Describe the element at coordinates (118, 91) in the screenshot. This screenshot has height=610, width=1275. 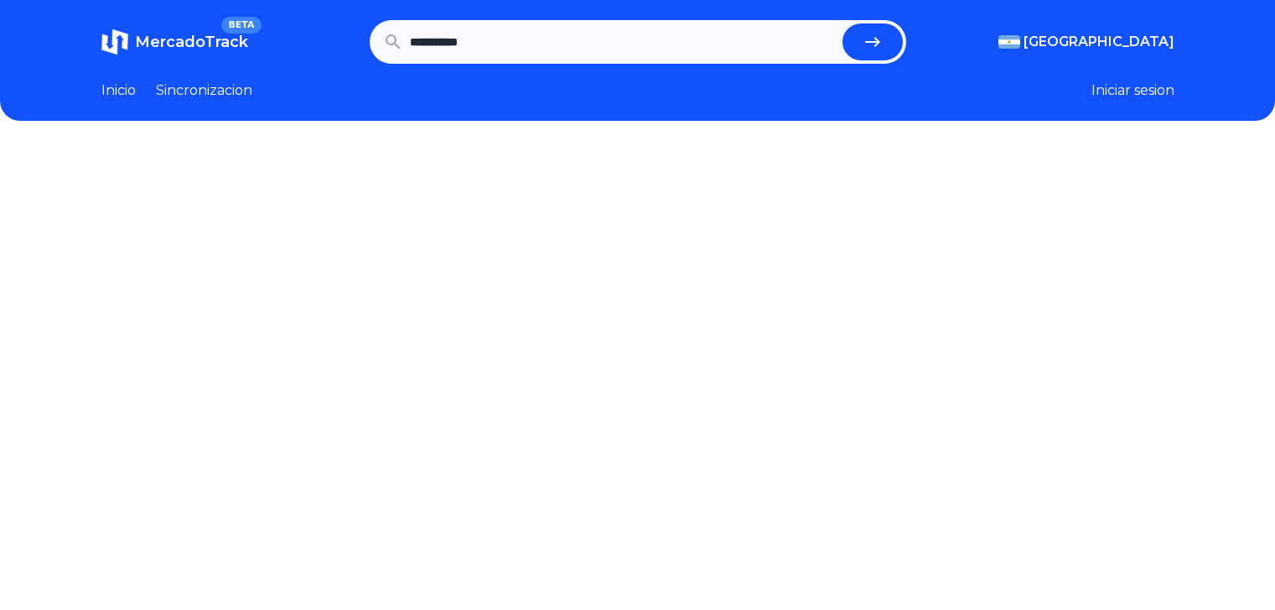
I see `a: Inicio` at that location.